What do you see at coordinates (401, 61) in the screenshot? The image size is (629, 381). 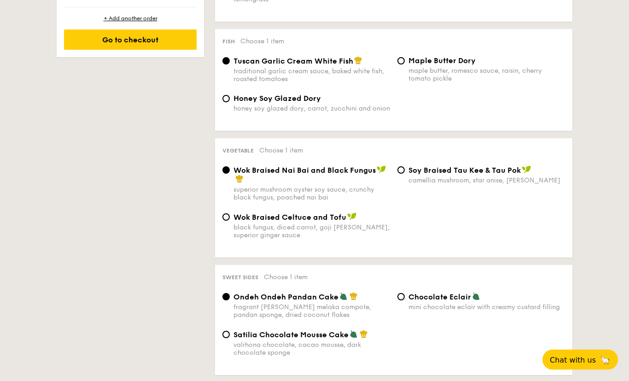 I see `input: Maple Butter Dorymaple butter, romesco sauce, raisin, cherry tomato pickle` at bounding box center [401, 61].